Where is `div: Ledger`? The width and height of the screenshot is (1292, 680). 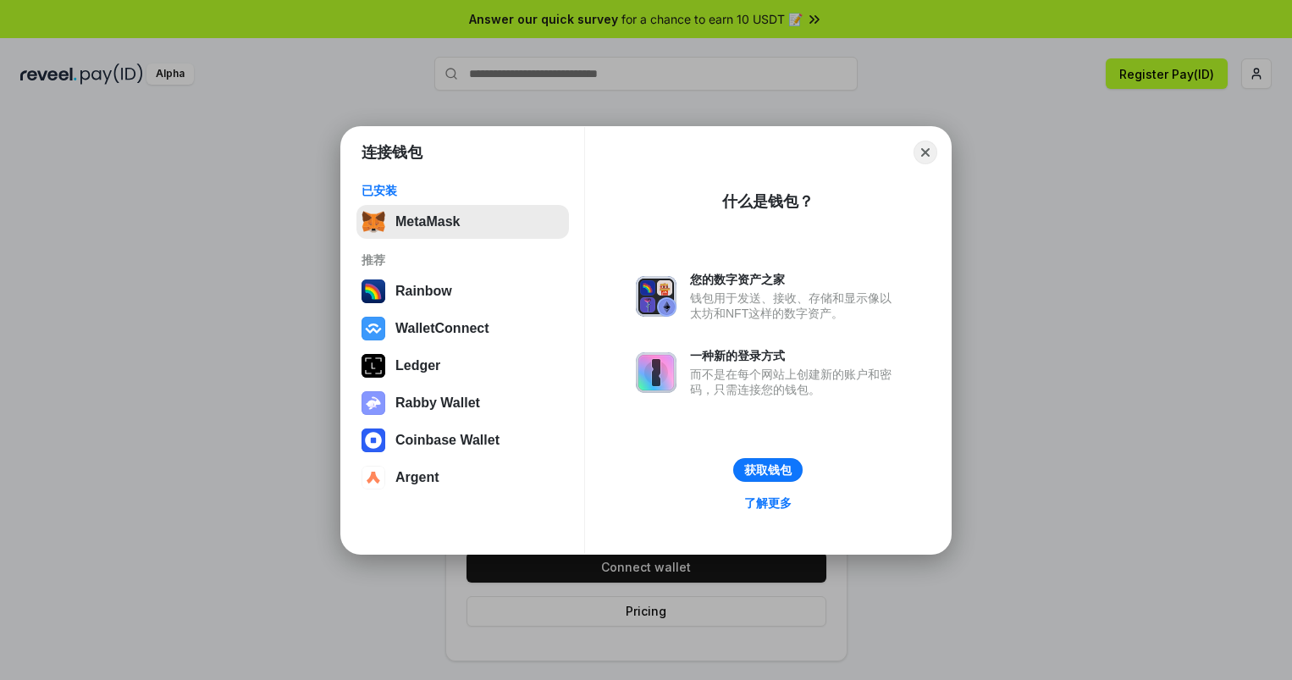 div: Ledger is located at coordinates (417, 366).